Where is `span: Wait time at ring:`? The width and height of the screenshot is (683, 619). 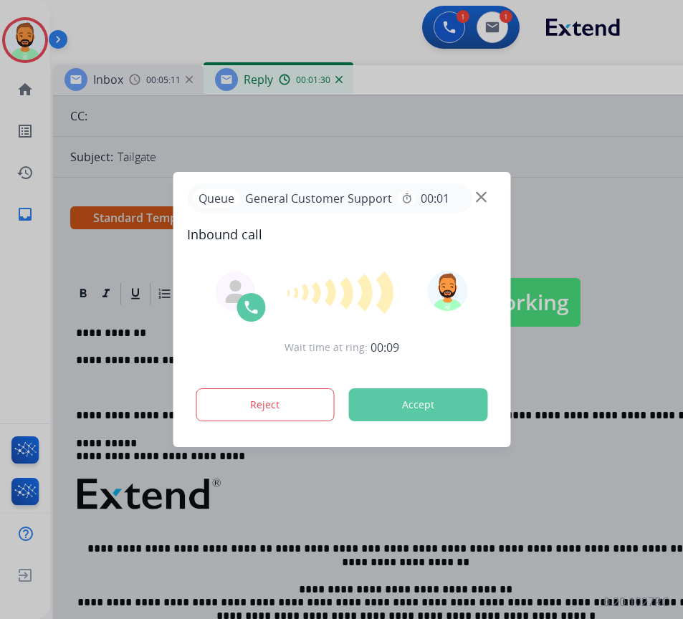 span: Wait time at ring: is located at coordinates (326, 348).